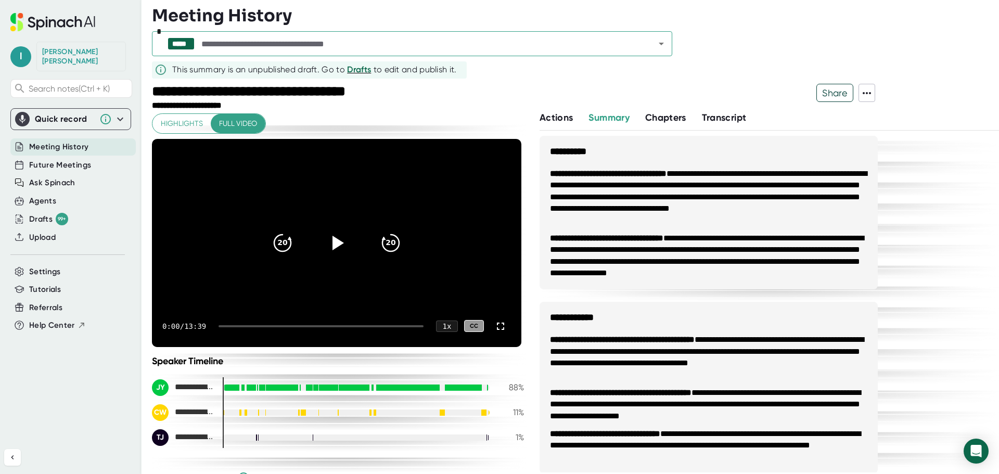 The height and width of the screenshot is (474, 999). What do you see at coordinates (43, 201) in the screenshot?
I see `div: Agents` at bounding box center [43, 201].